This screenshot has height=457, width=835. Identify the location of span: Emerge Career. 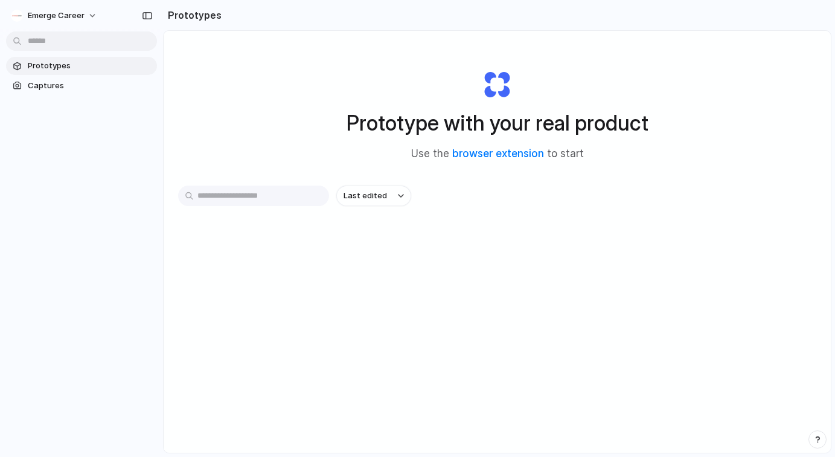
(56, 16).